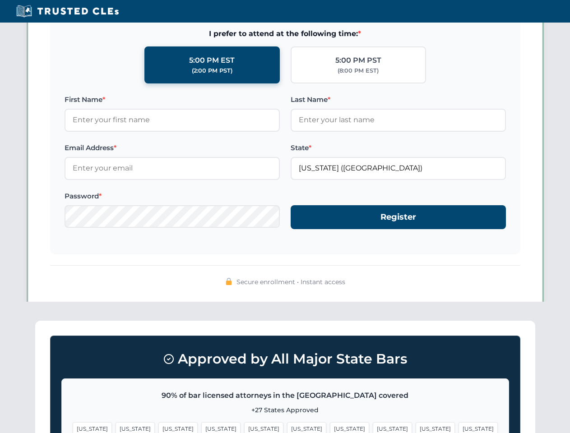 This screenshot has height=433, width=570. I want to click on img: Trusted CLEs, so click(67, 11).